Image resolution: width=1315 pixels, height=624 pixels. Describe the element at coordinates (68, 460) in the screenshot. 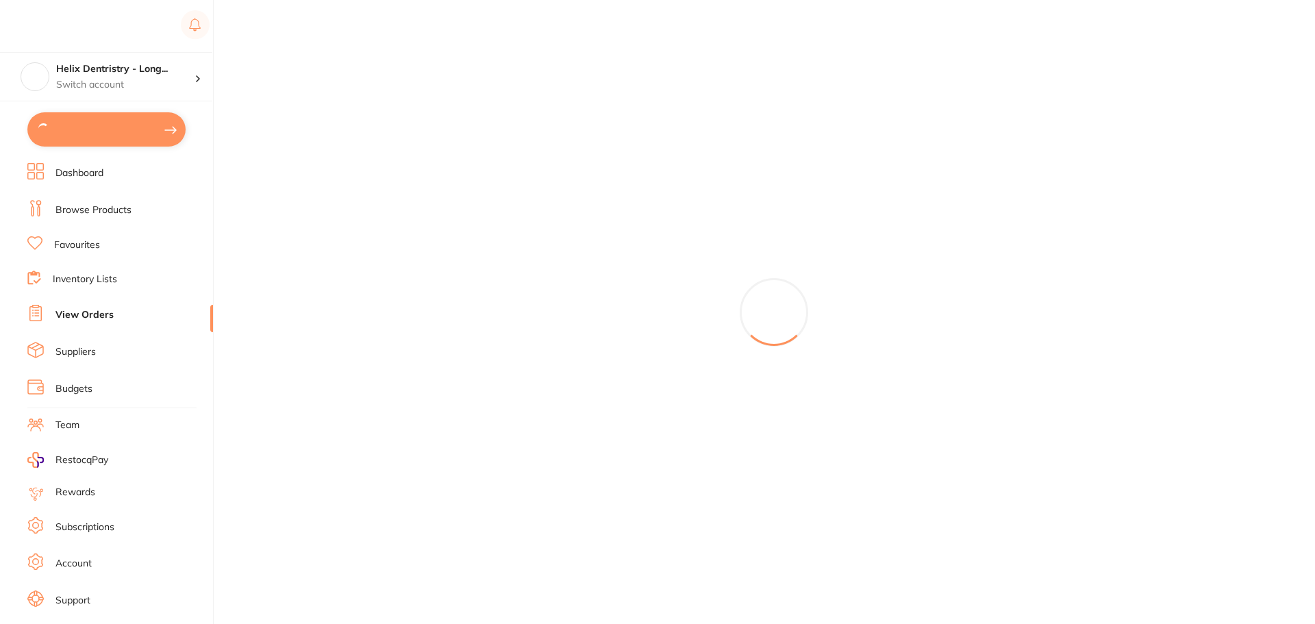

I see `a: RestocqPay` at that location.